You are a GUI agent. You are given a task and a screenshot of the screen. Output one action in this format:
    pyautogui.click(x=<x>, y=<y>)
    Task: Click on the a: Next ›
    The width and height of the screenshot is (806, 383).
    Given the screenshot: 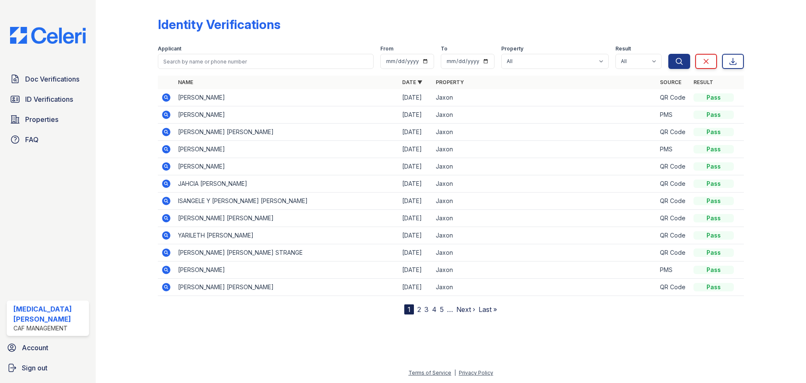 What is the action you would take?
    pyautogui.click(x=466, y=309)
    